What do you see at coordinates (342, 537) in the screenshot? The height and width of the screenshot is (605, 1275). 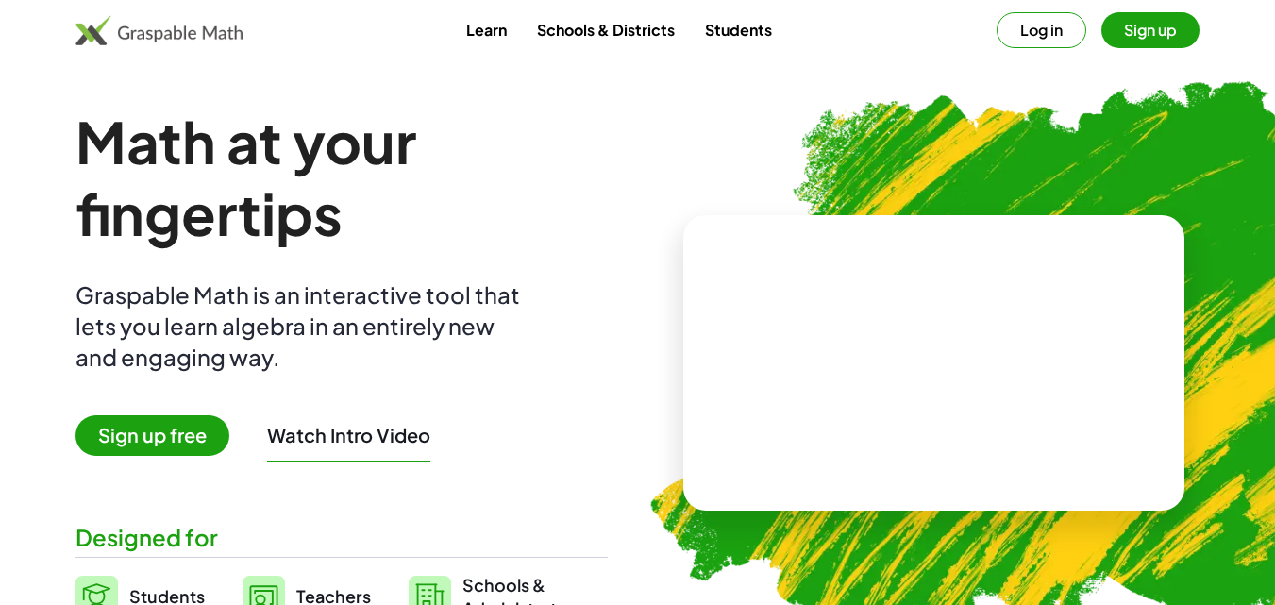 I see `div: Designed for` at bounding box center [342, 537].